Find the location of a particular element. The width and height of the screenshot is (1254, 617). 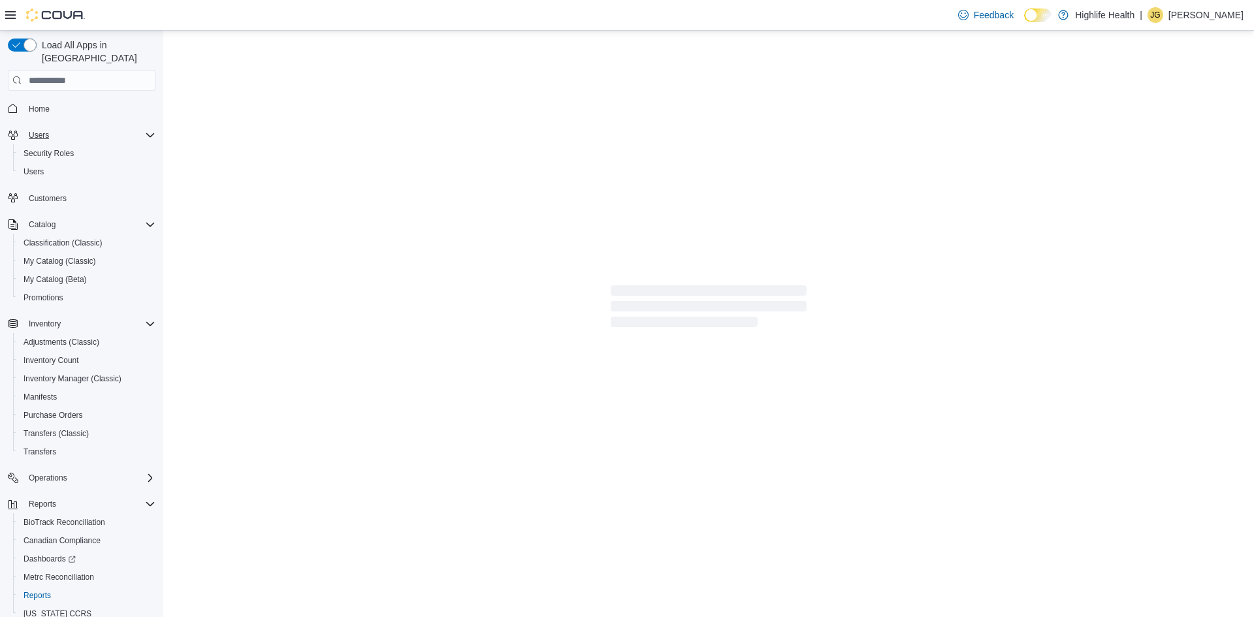

a: Classification (Classic) is located at coordinates (63, 243).